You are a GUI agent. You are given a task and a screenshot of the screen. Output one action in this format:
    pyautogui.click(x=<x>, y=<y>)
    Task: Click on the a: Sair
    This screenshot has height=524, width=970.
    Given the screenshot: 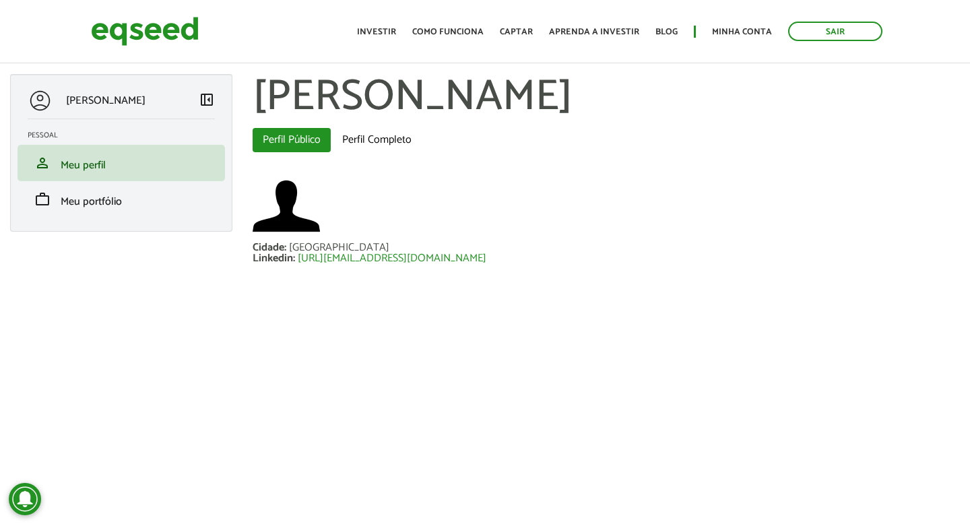 What is the action you would take?
    pyautogui.click(x=836, y=31)
    